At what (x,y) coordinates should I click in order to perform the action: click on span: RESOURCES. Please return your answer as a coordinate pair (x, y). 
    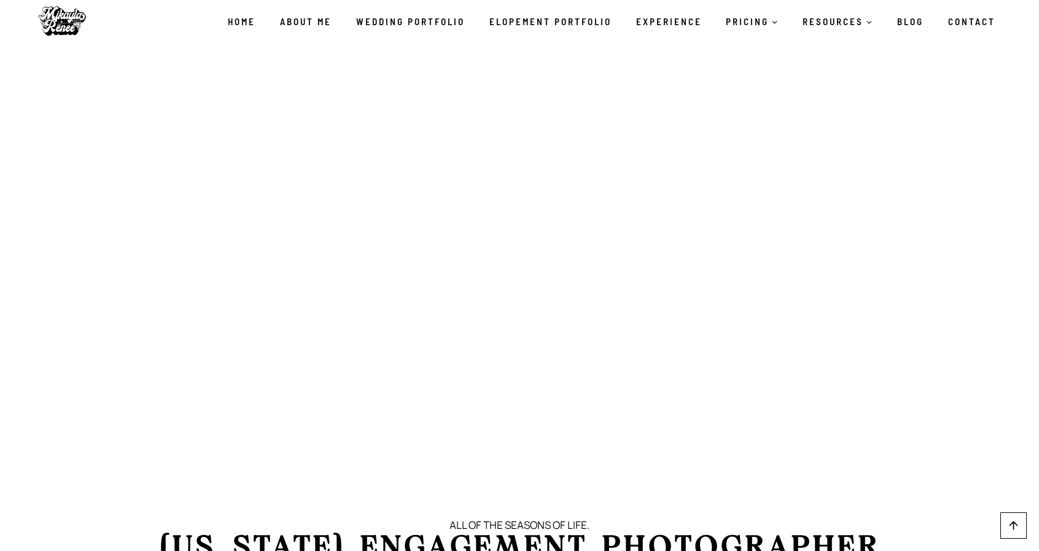
    Looking at the image, I should click on (837, 21).